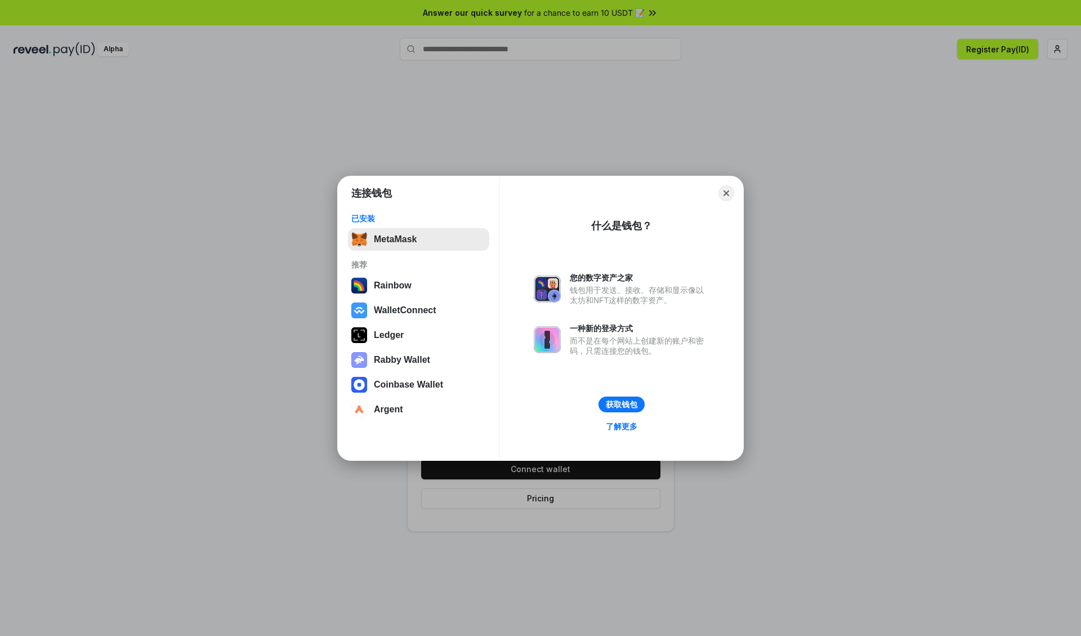 The width and height of the screenshot is (1081, 636). Describe the element at coordinates (640, 328) in the screenshot. I see `div: 一种新的登录方式` at that location.